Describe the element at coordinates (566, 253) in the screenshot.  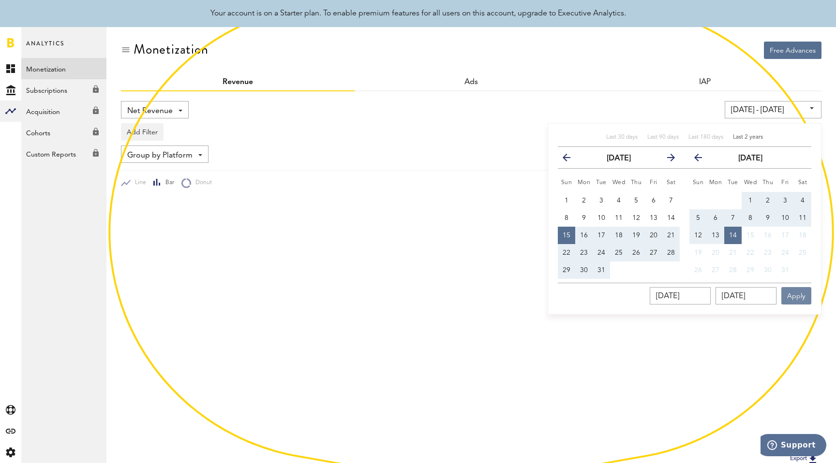
I see `span: 22` at that location.